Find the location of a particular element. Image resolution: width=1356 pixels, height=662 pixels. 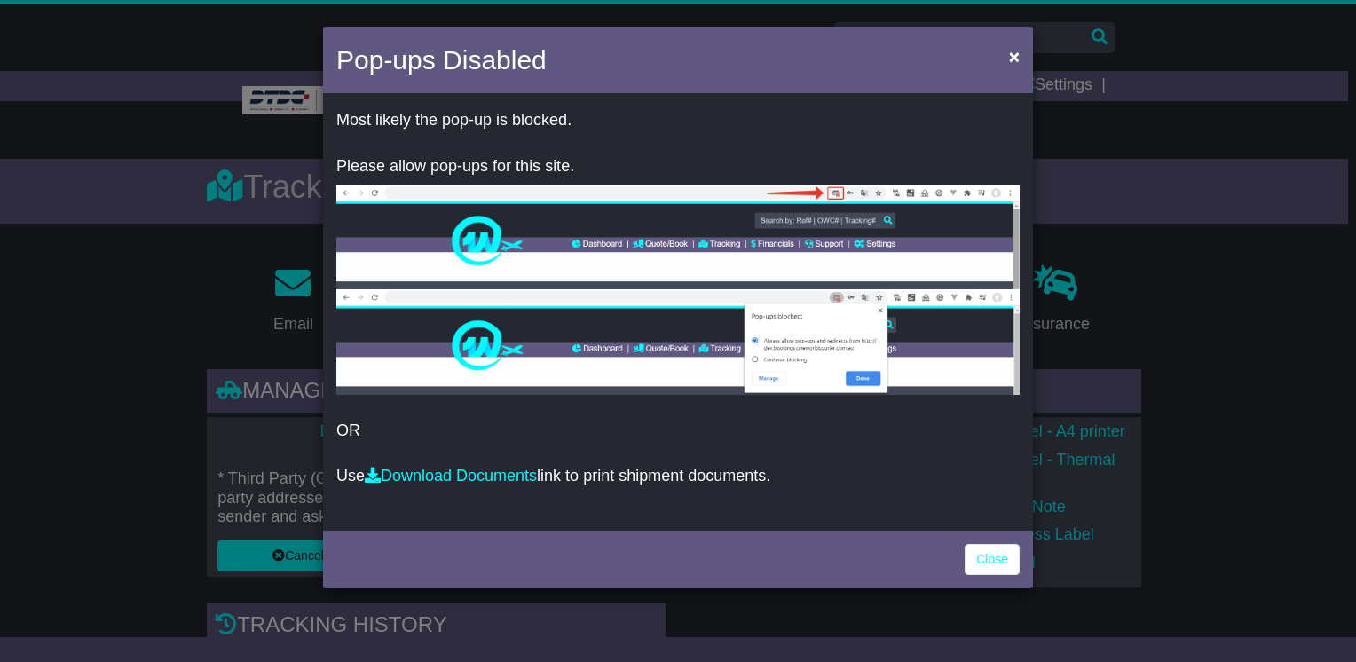

a: Close is located at coordinates (992, 559).